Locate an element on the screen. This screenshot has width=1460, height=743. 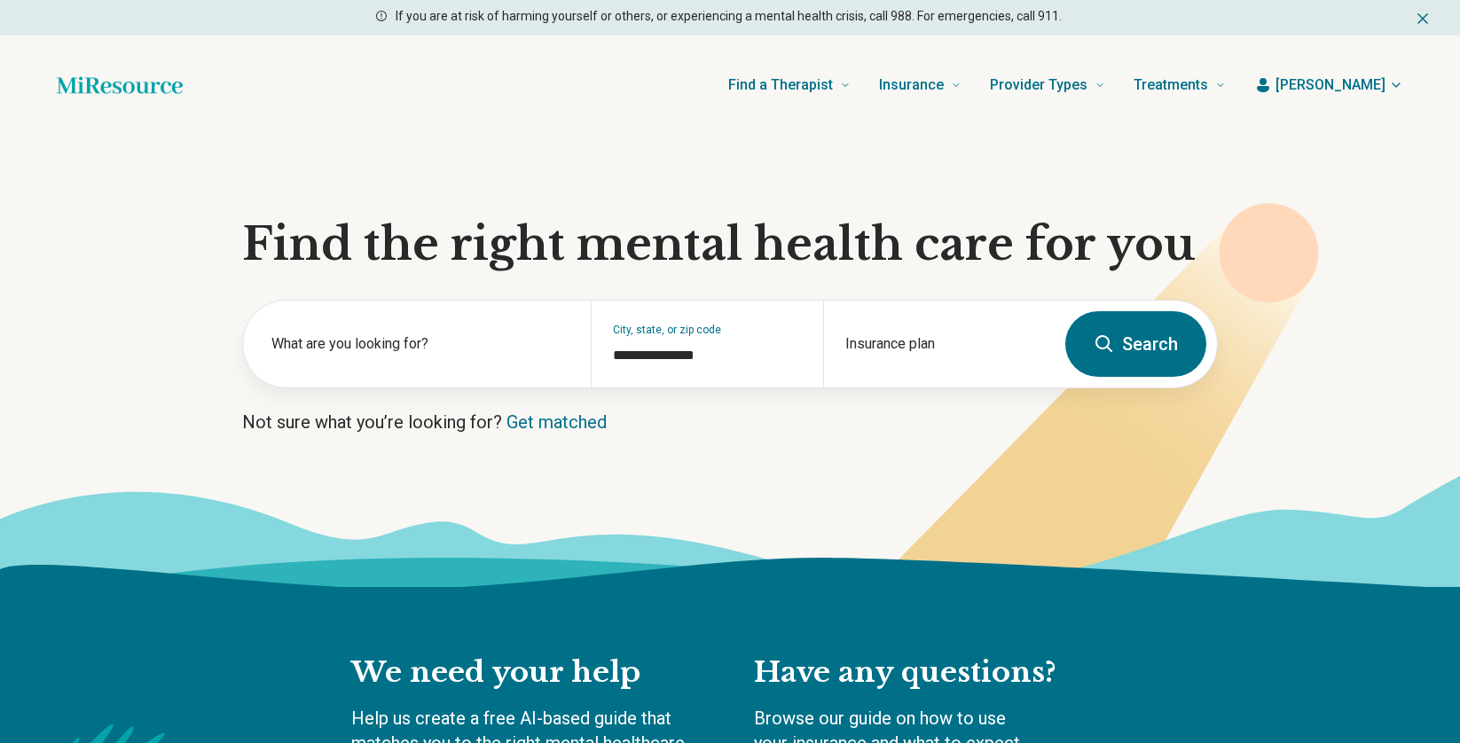
p: If you are at risk of harming yourself or others, or experiencing a mental health crisis, call 98... is located at coordinates (728, 16).